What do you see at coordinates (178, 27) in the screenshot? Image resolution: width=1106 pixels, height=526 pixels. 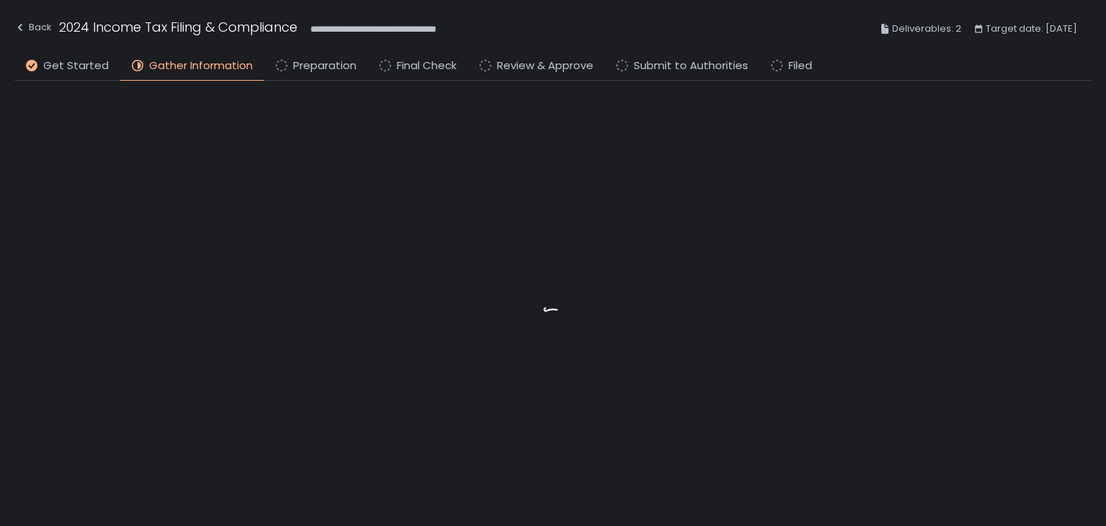 I see `h1: 2024 Income Tax Filing & Compliance` at bounding box center [178, 27].